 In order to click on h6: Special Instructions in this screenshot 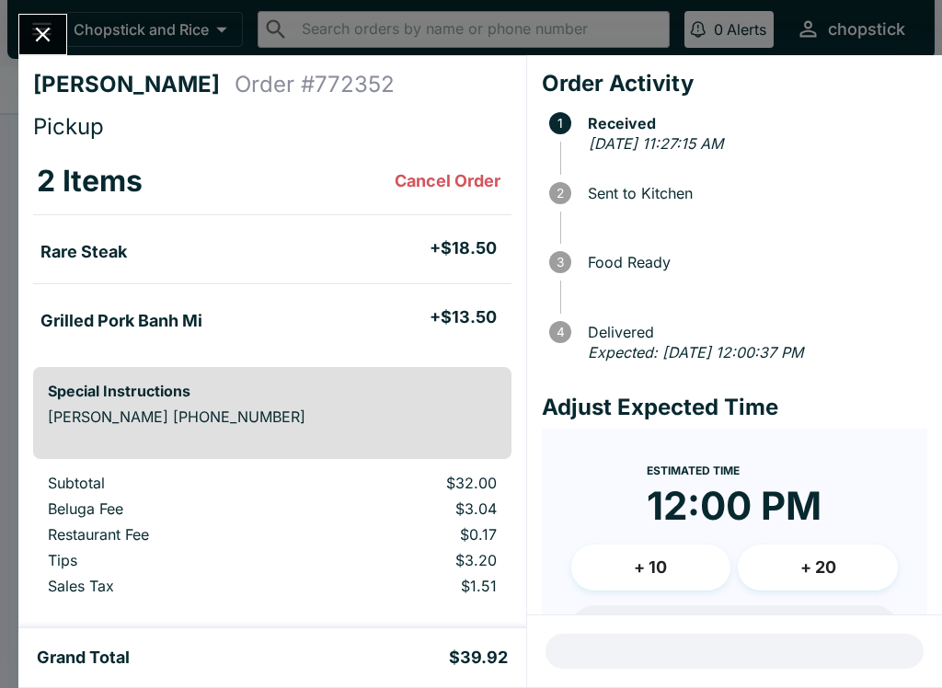, I will do `click(272, 391)`.